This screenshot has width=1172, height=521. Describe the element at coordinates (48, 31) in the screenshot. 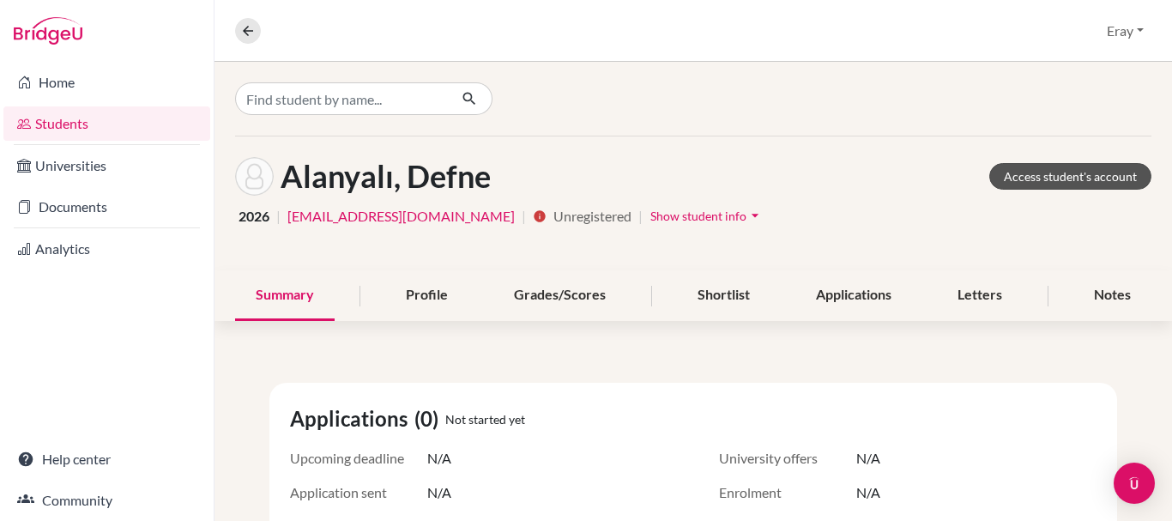

I see `img: Bridge-U` at that location.